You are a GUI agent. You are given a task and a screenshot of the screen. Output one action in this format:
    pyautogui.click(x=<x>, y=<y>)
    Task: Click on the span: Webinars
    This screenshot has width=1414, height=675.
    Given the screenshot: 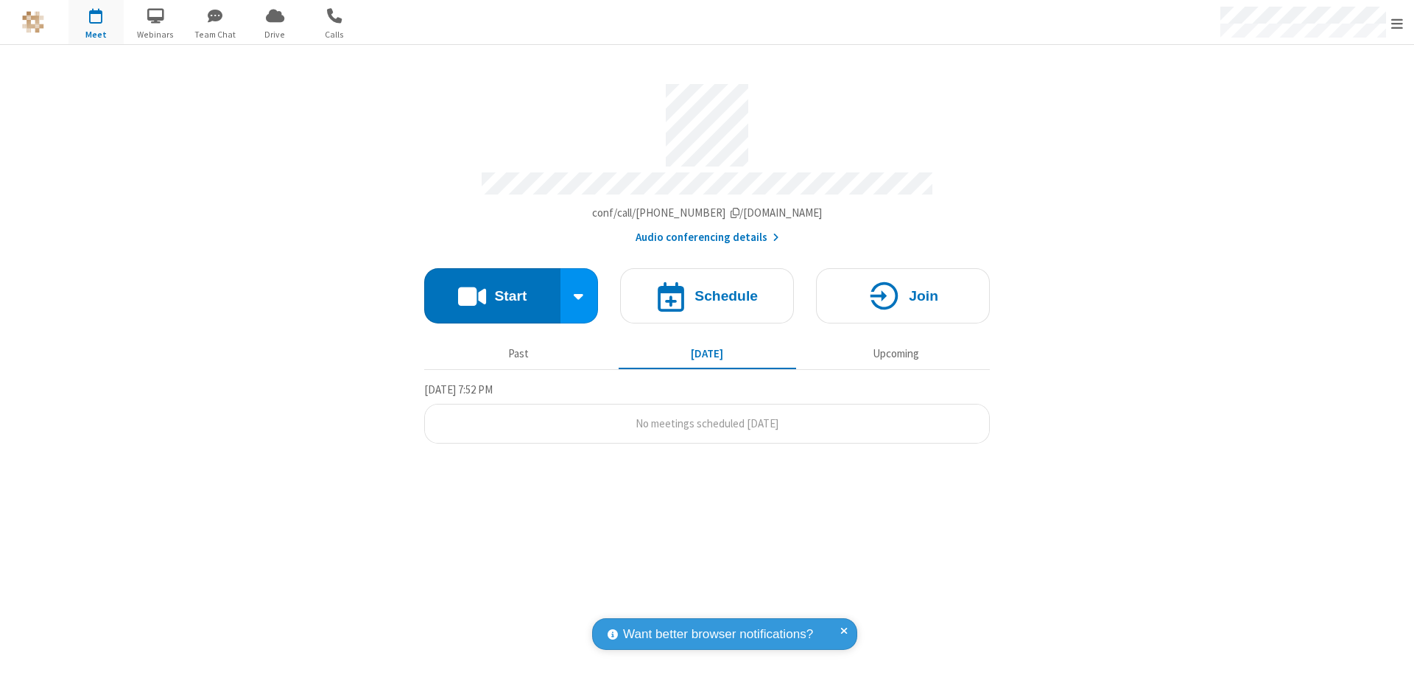 What is the action you would take?
    pyautogui.click(x=155, y=35)
    